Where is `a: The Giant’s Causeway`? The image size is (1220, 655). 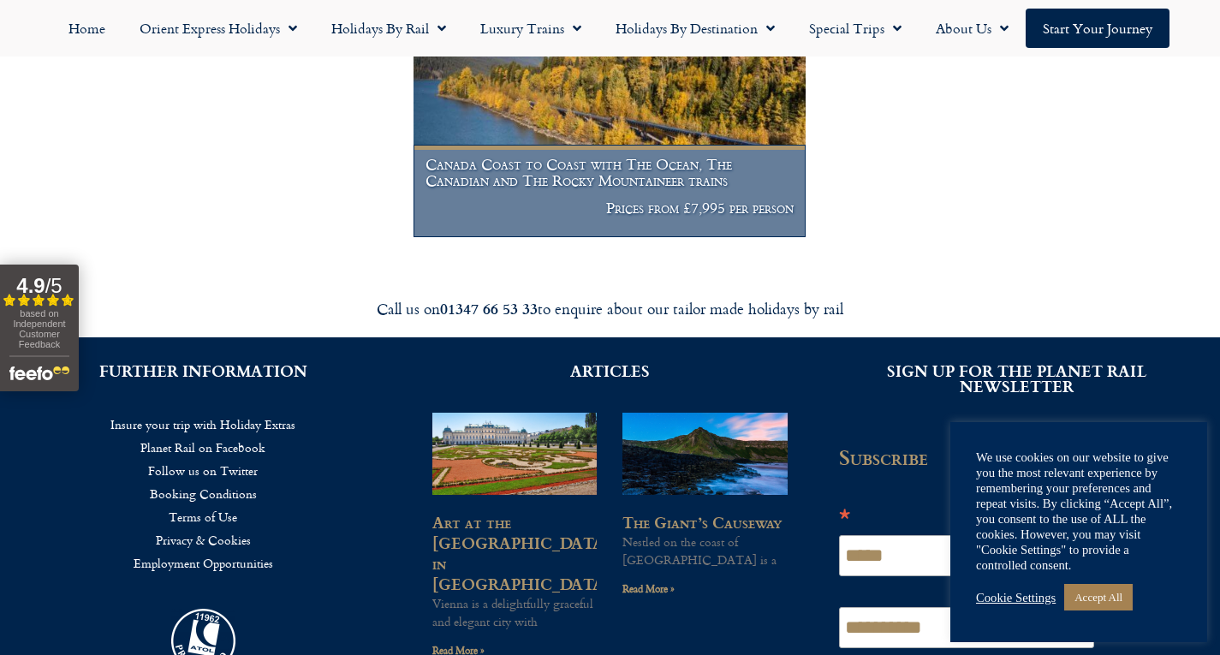
a: The Giant’s Causeway is located at coordinates (702, 521).